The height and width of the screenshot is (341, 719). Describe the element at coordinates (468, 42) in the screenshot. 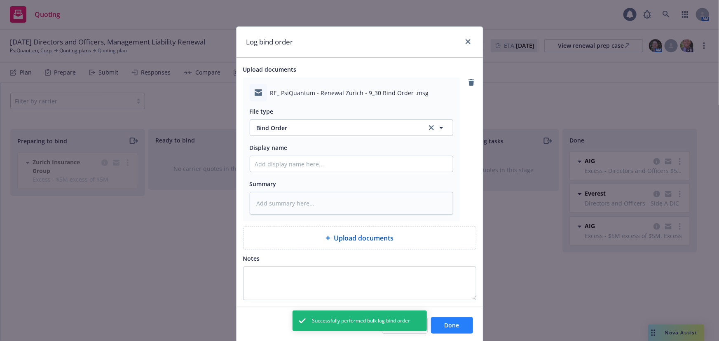

I see `a: close` at that location.